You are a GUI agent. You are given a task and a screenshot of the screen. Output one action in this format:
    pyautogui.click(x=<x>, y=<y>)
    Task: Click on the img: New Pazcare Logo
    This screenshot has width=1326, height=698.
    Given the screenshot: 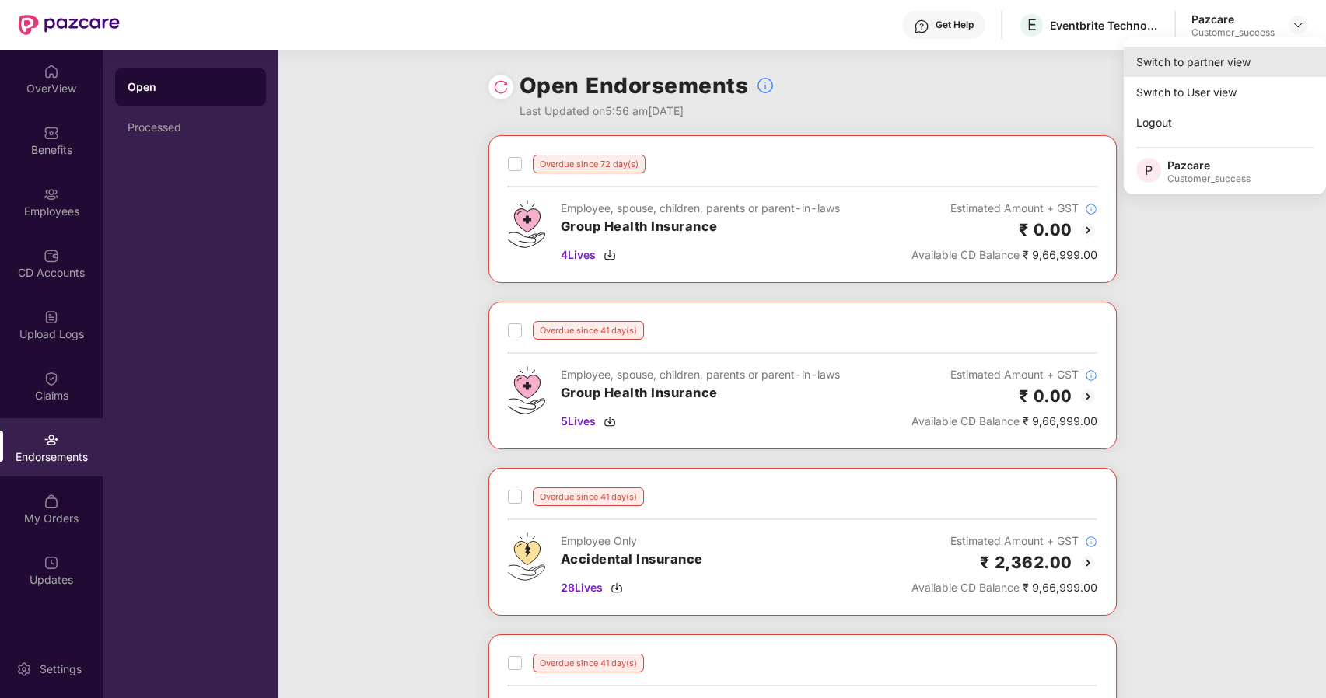 What is the action you would take?
    pyautogui.click(x=69, y=25)
    